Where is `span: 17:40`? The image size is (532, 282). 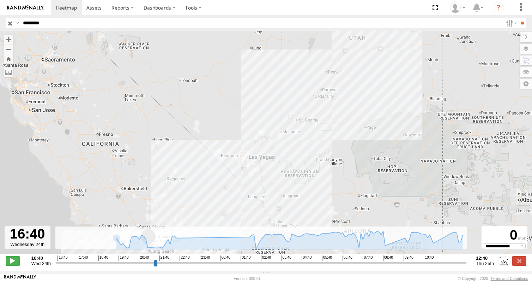
span: 17:40 is located at coordinates (83, 258).